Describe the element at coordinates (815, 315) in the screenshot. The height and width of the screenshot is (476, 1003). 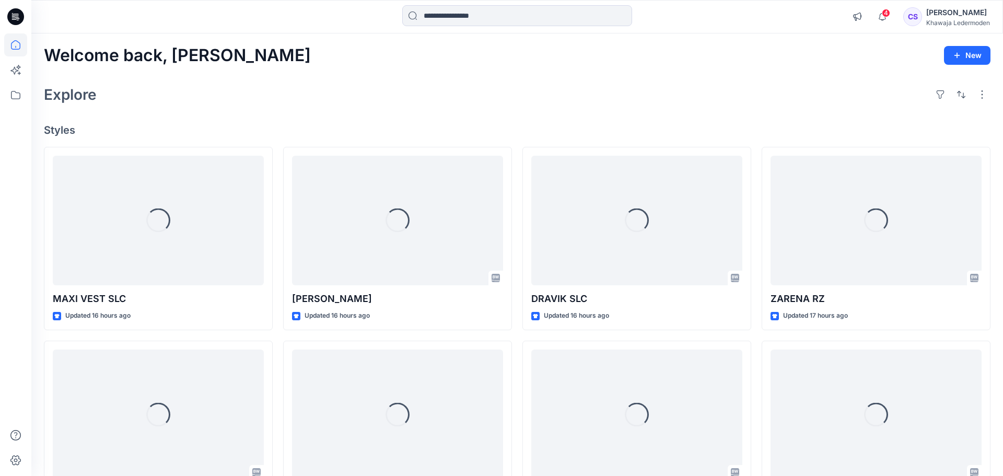
I see `p: Updated 17 hours ago` at that location.